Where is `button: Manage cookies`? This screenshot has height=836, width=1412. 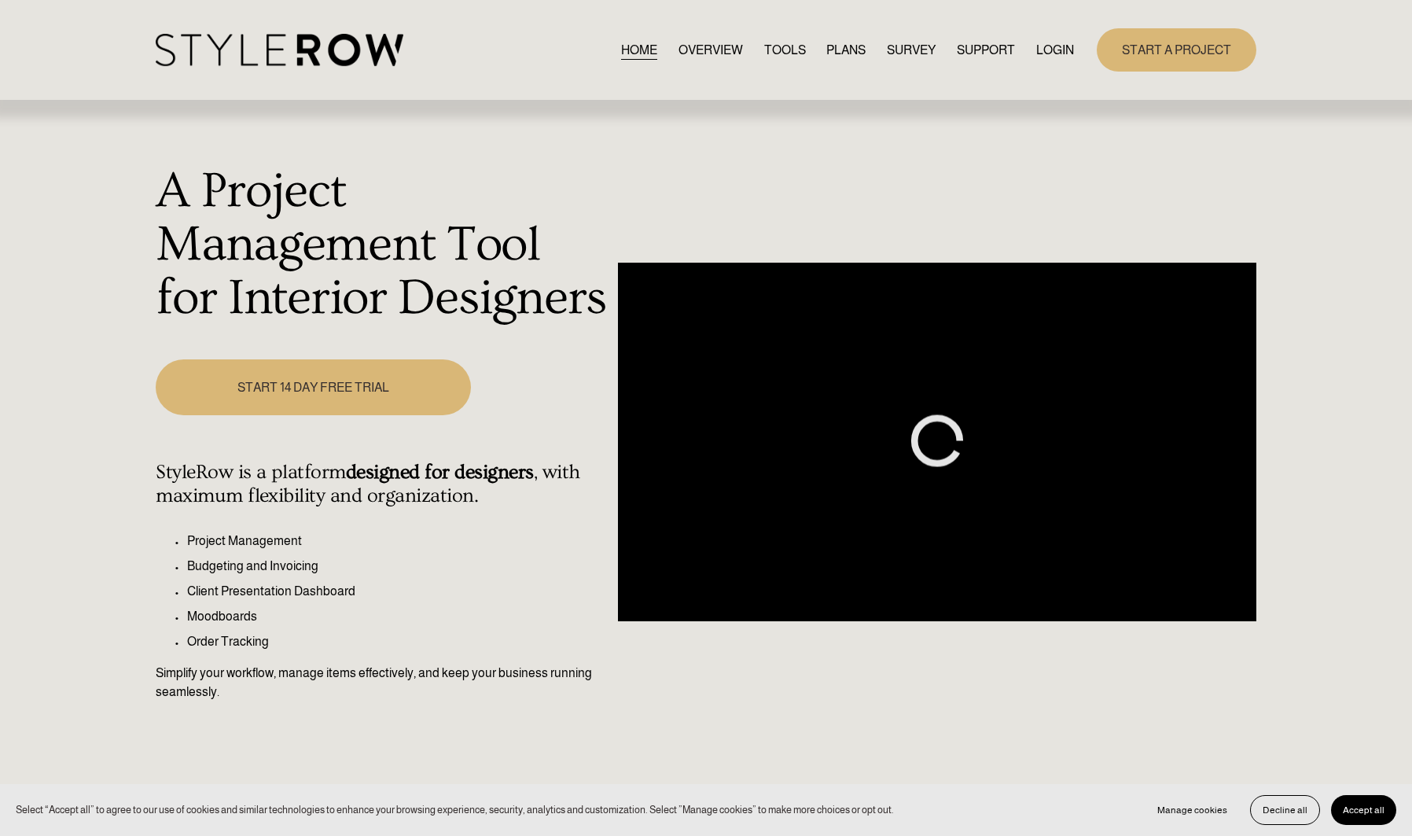
button: Manage cookies is located at coordinates (1192, 810).